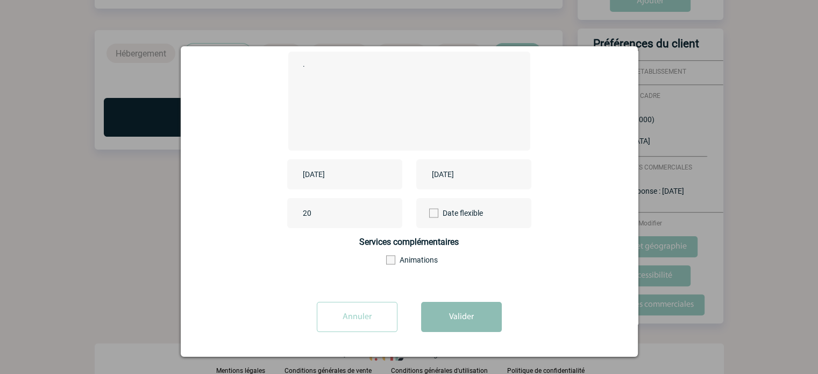 Image resolution: width=818 pixels, height=374 pixels. Describe the element at coordinates (466, 174) in the screenshot. I see `input: Date de fin` at that location.